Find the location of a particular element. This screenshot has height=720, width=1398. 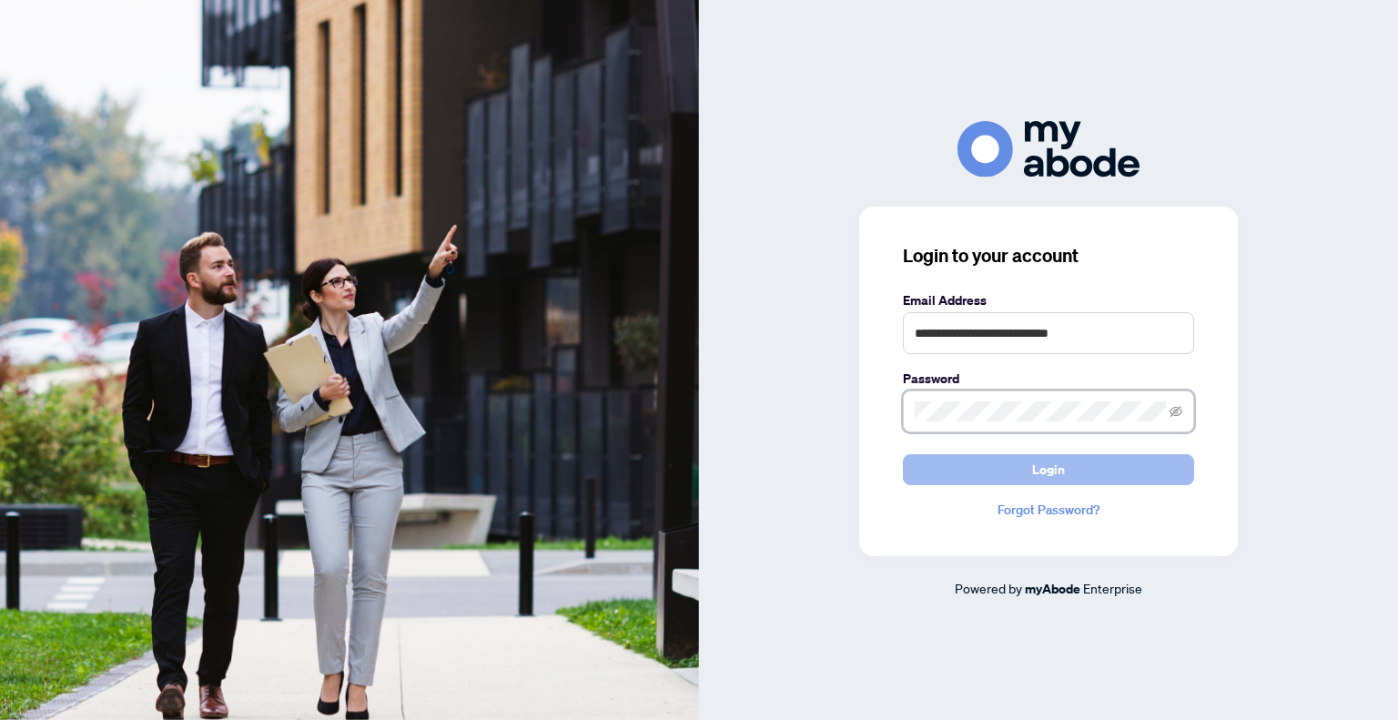

a: Forgot Password? is located at coordinates (1048, 510).